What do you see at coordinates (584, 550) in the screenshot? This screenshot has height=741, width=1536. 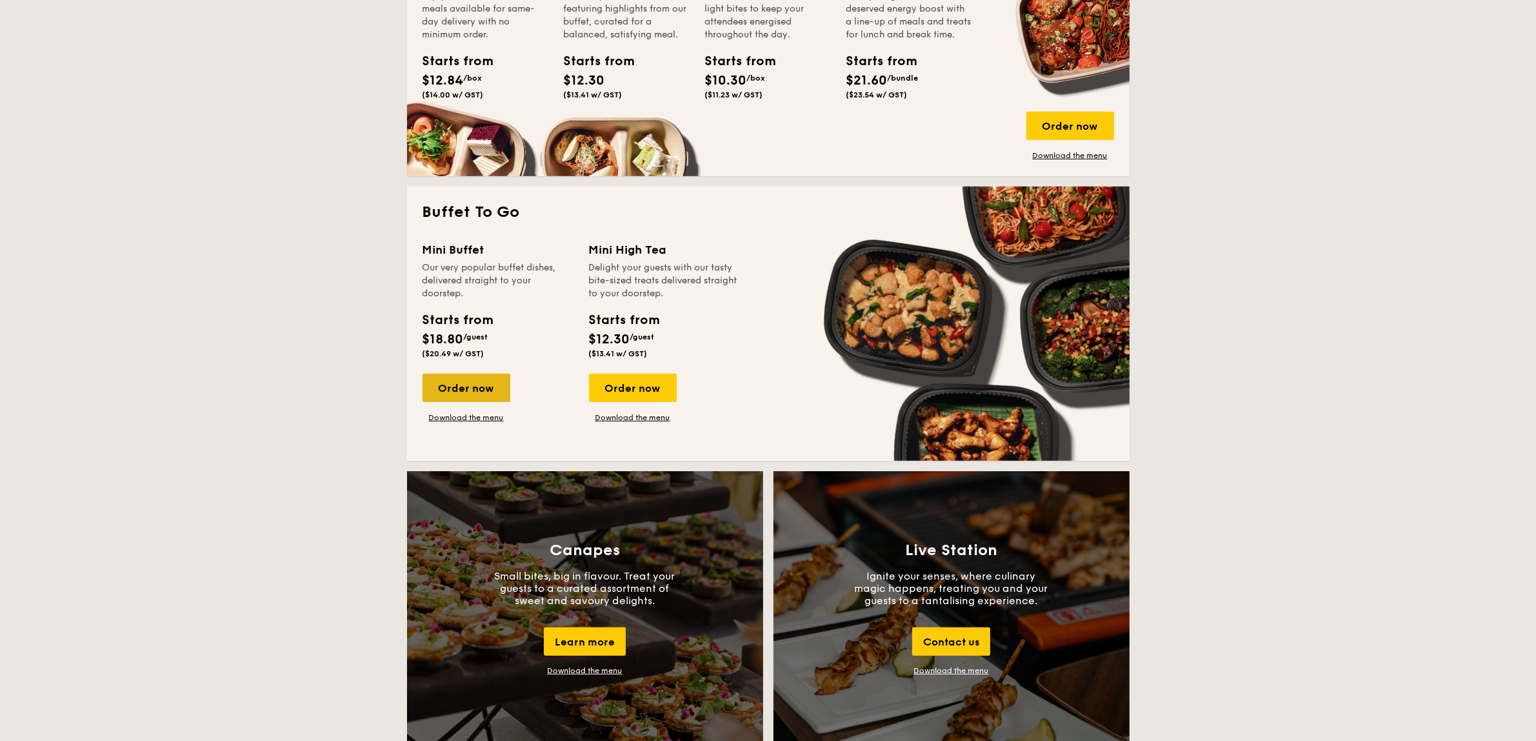 I see `h3: Canapes` at bounding box center [584, 550].